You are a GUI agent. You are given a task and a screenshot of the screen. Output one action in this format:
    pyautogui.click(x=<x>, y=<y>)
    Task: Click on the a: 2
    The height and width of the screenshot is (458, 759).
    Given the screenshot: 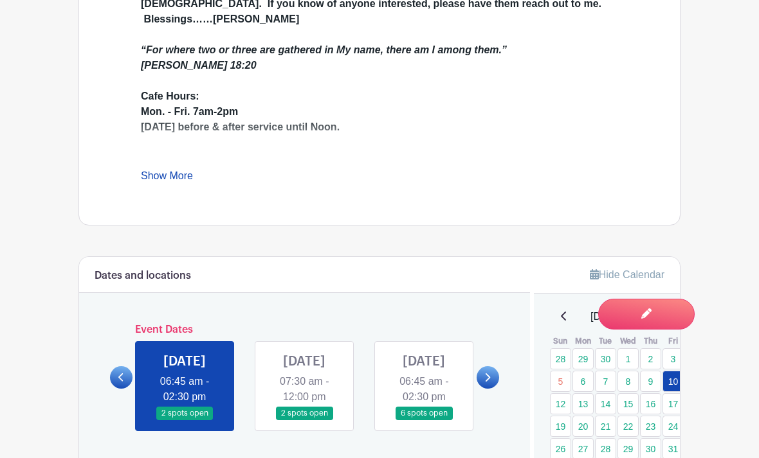 What is the action you would take?
    pyautogui.click(x=650, y=359)
    